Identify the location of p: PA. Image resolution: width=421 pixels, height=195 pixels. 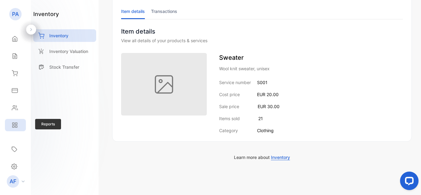
(15, 14).